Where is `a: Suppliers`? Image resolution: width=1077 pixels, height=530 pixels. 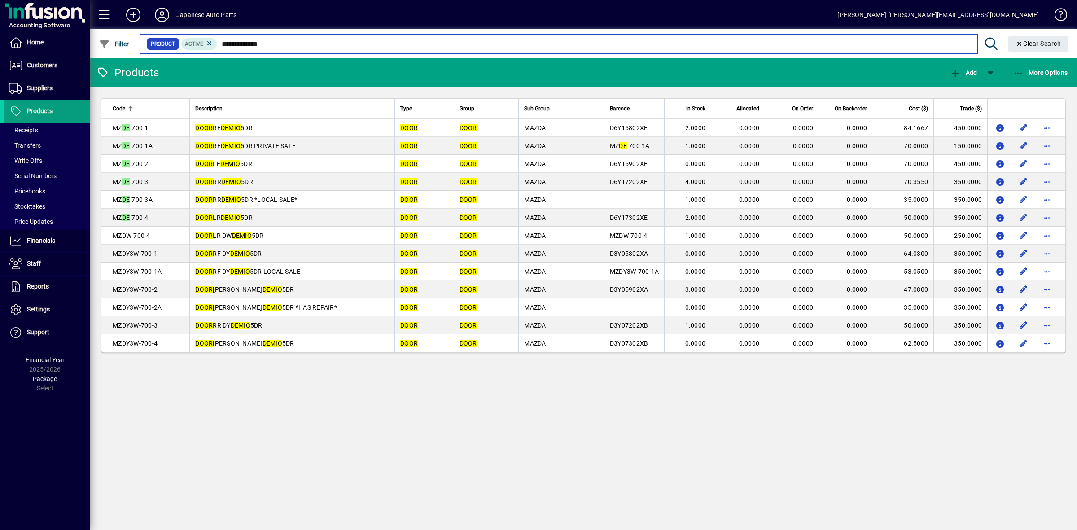 a: Suppliers is located at coordinates (47, 88).